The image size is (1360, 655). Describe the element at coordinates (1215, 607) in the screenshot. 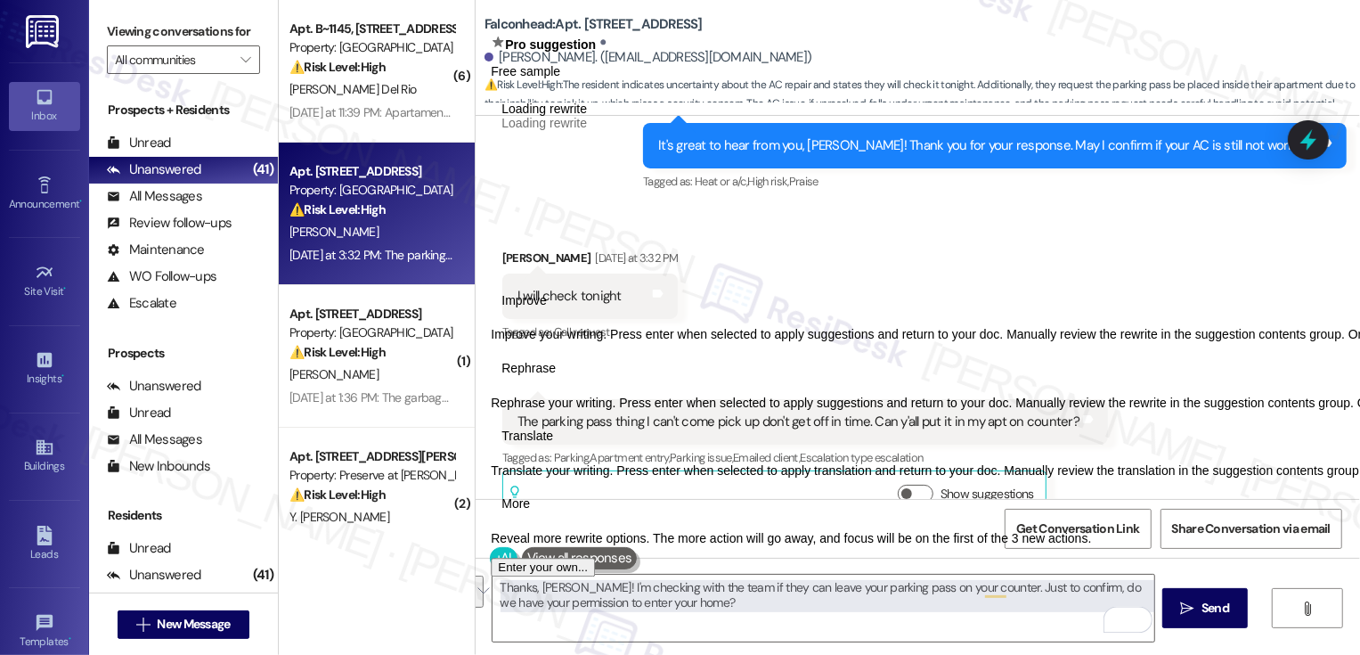

I see `span: Send` at that location.